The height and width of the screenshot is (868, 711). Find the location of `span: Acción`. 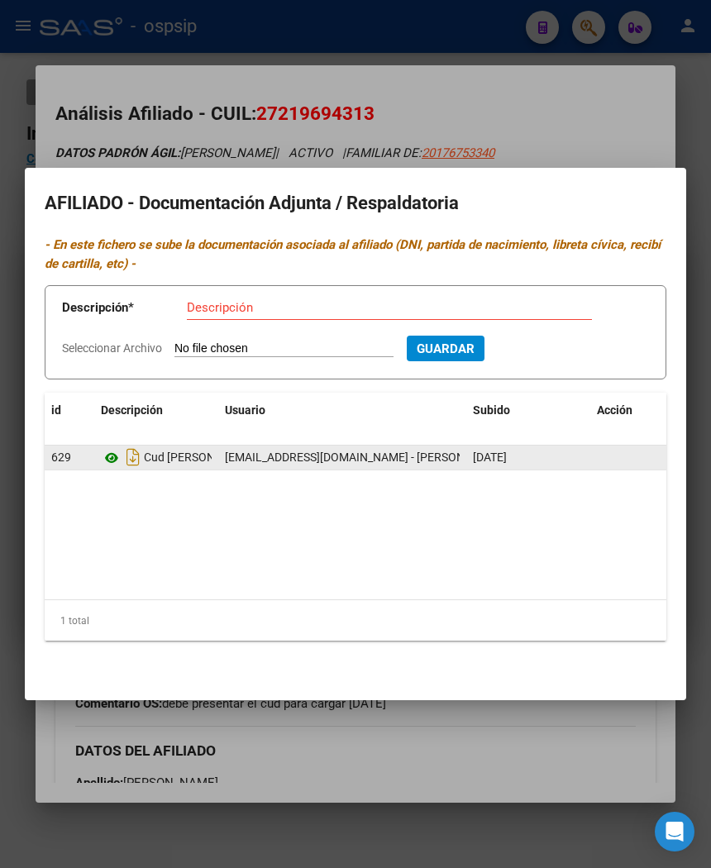

span: Acción is located at coordinates (614, 410).